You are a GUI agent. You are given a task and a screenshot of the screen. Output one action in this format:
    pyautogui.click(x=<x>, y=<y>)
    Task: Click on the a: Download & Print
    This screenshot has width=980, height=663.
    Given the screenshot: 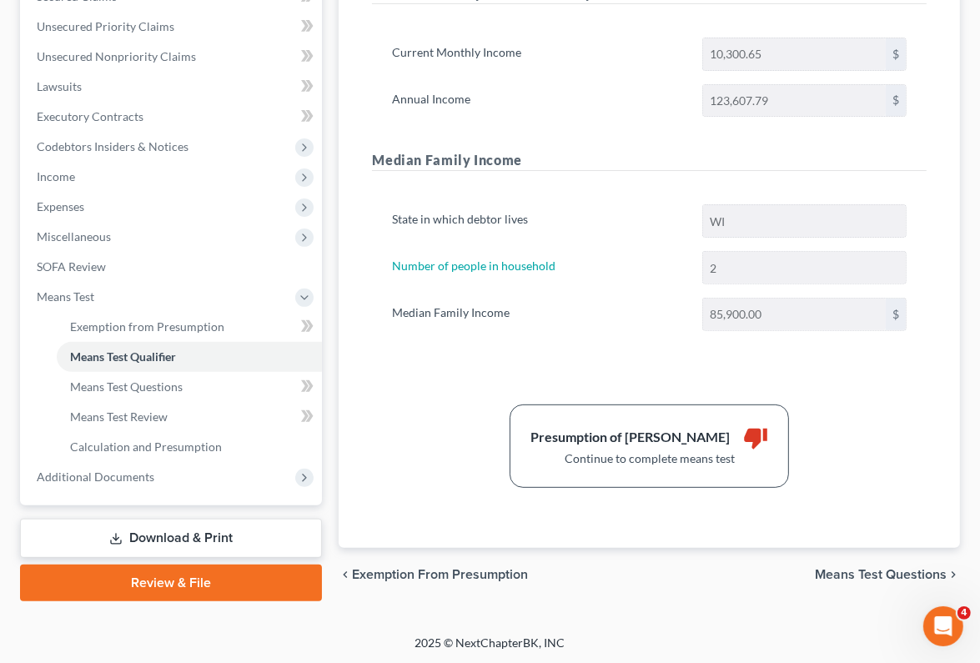 What is the action you would take?
    pyautogui.click(x=171, y=538)
    